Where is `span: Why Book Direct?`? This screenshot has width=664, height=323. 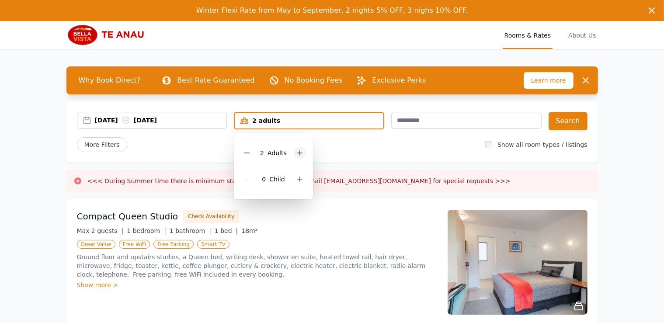
span: Why Book Direct? is located at coordinates (110, 80).